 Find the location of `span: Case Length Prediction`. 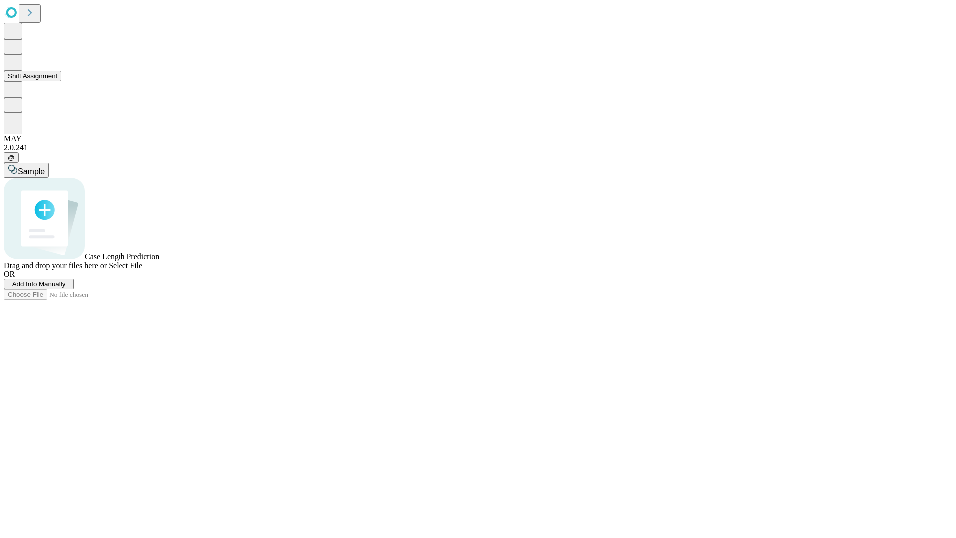

span: Case Length Prediction is located at coordinates (122, 256).